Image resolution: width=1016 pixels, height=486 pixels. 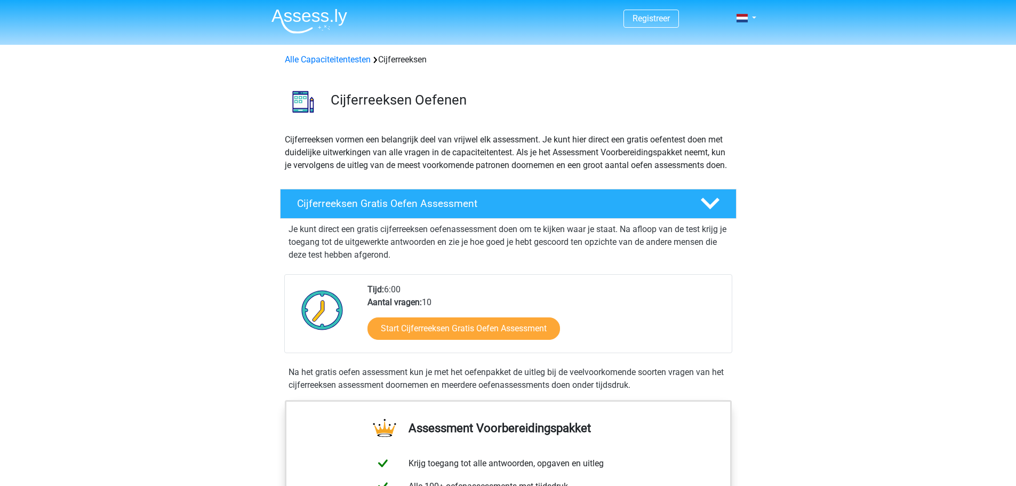 I want to click on b: Aantal vragen:, so click(x=395, y=302).